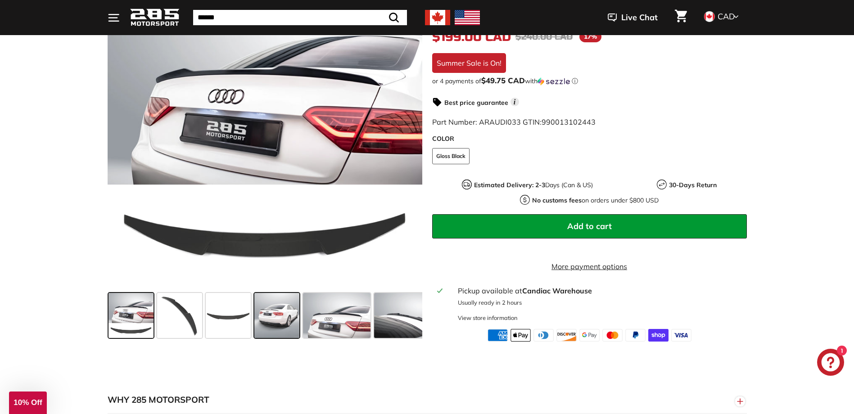  Describe the element at coordinates (155, 18) in the screenshot. I see `img: Logo_285_Motorsport_areodynamics_components` at that location.